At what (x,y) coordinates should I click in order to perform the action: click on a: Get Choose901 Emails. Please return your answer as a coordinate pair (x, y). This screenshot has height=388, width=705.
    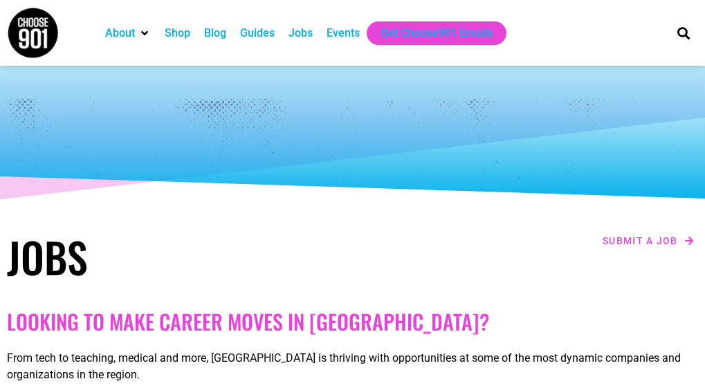
    Looking at the image, I should click on (437, 33).